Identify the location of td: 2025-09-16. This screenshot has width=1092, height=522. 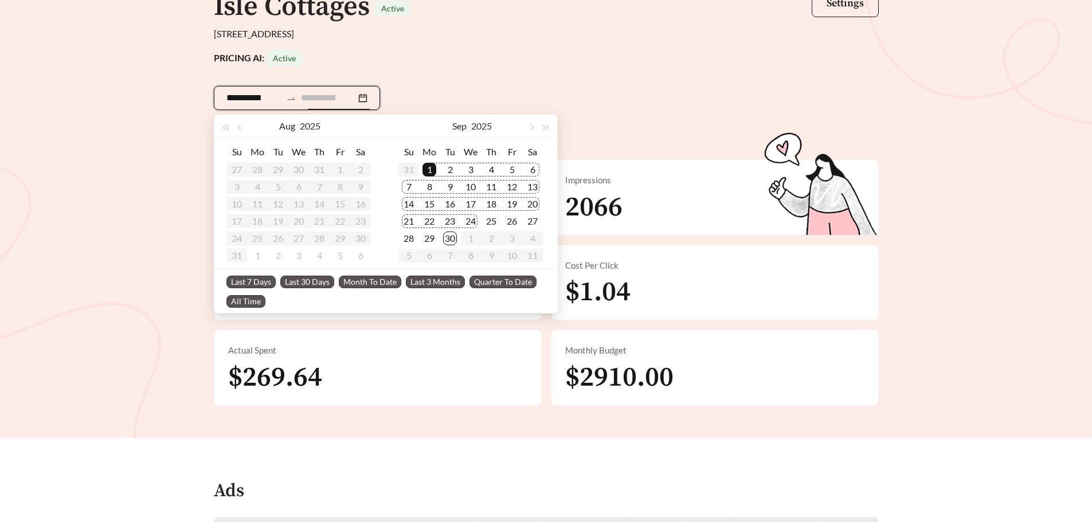
(450, 204).